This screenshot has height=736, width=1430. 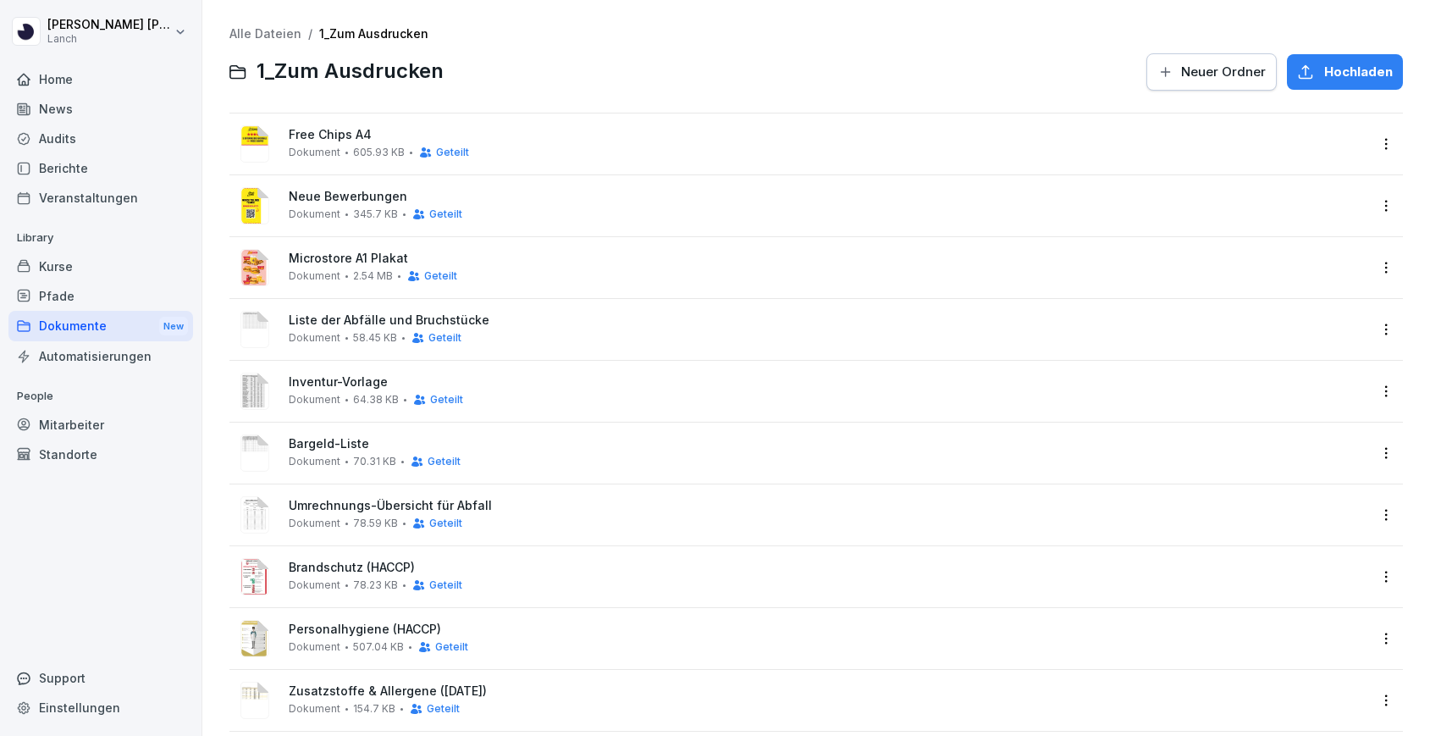 I want to click on div: Dokumente, so click(x=101, y=326).